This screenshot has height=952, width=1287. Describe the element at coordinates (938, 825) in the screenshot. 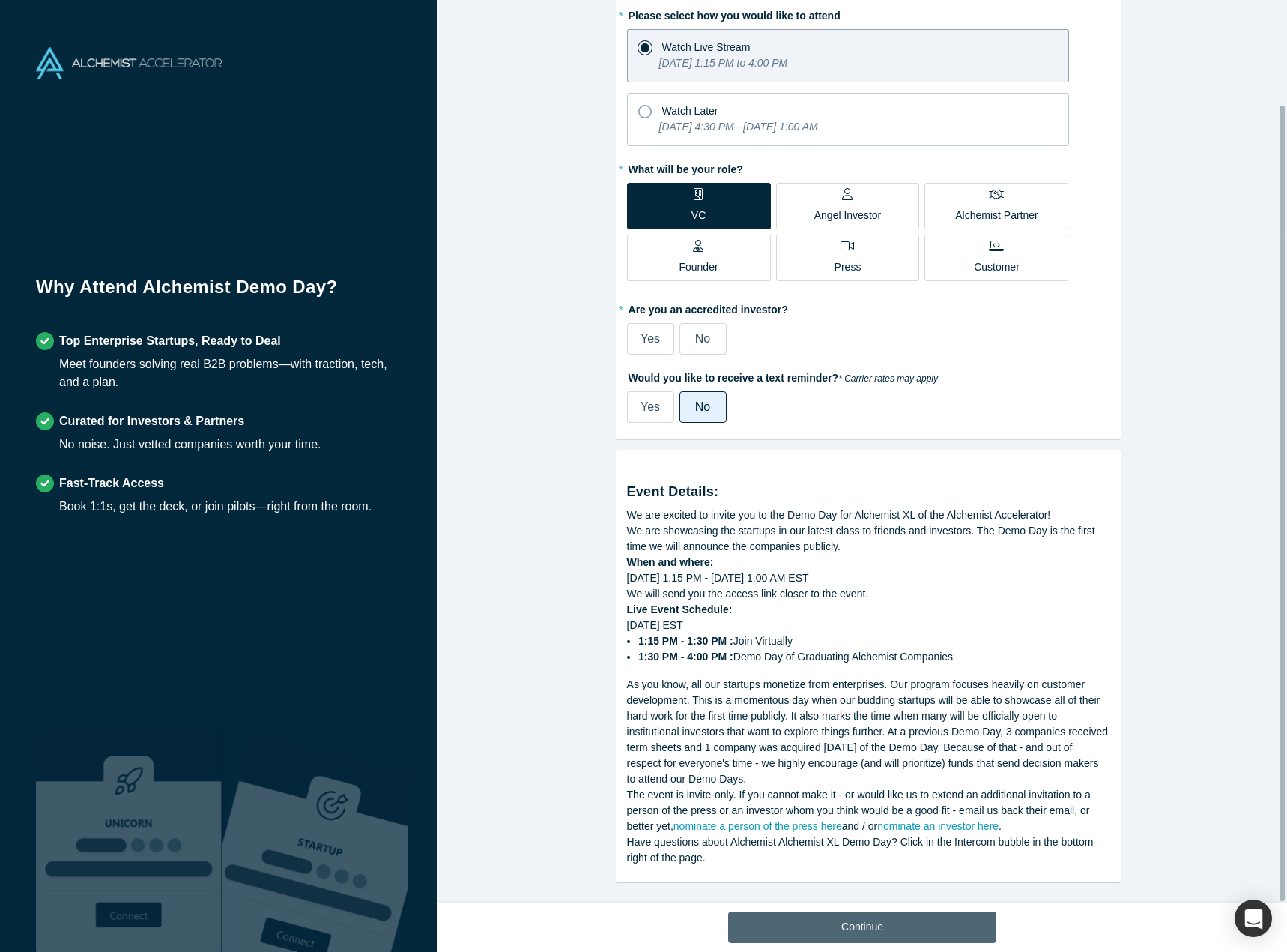

I see `a: nominate an investor here` at that location.